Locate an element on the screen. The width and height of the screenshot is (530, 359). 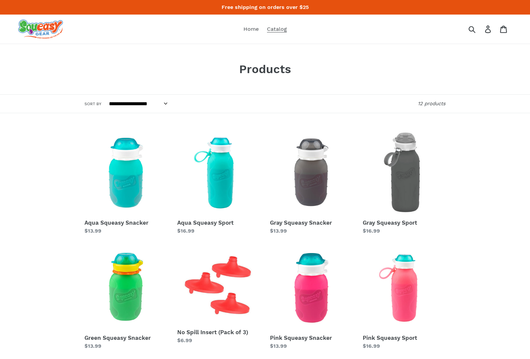
span: Home is located at coordinates (251, 29).